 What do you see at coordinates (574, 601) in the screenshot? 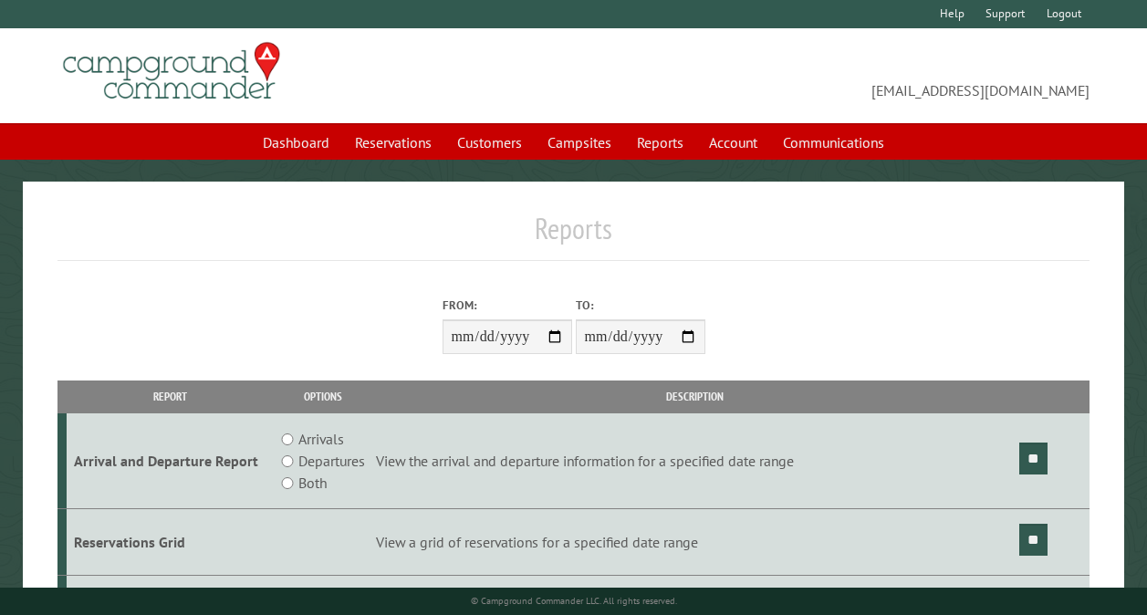
I see `small: © Campground Commander LLC. All rights reserved.` at bounding box center [574, 601].